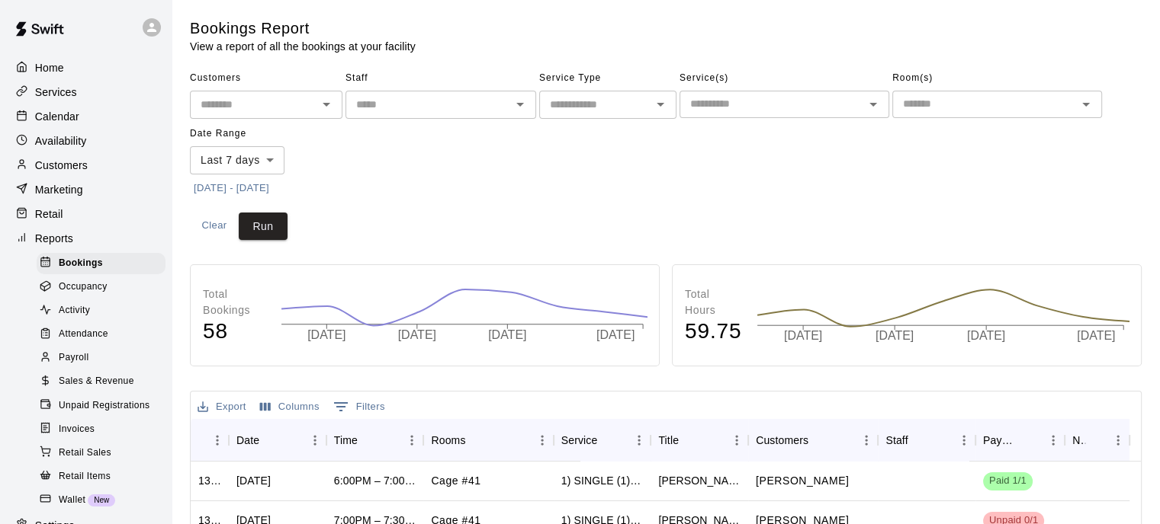 The image size is (1160, 524). Describe the element at coordinates (85, 68) in the screenshot. I see `div: Home` at that location.